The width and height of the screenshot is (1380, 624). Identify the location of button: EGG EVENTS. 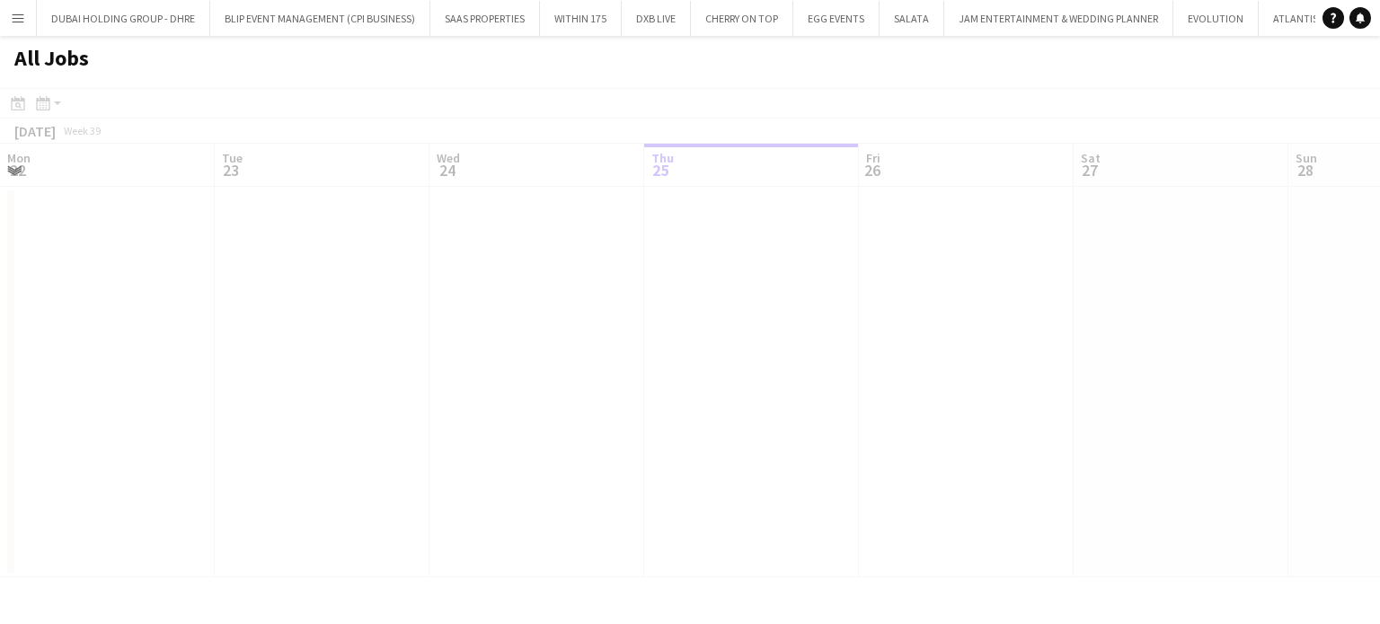
(837, 18).